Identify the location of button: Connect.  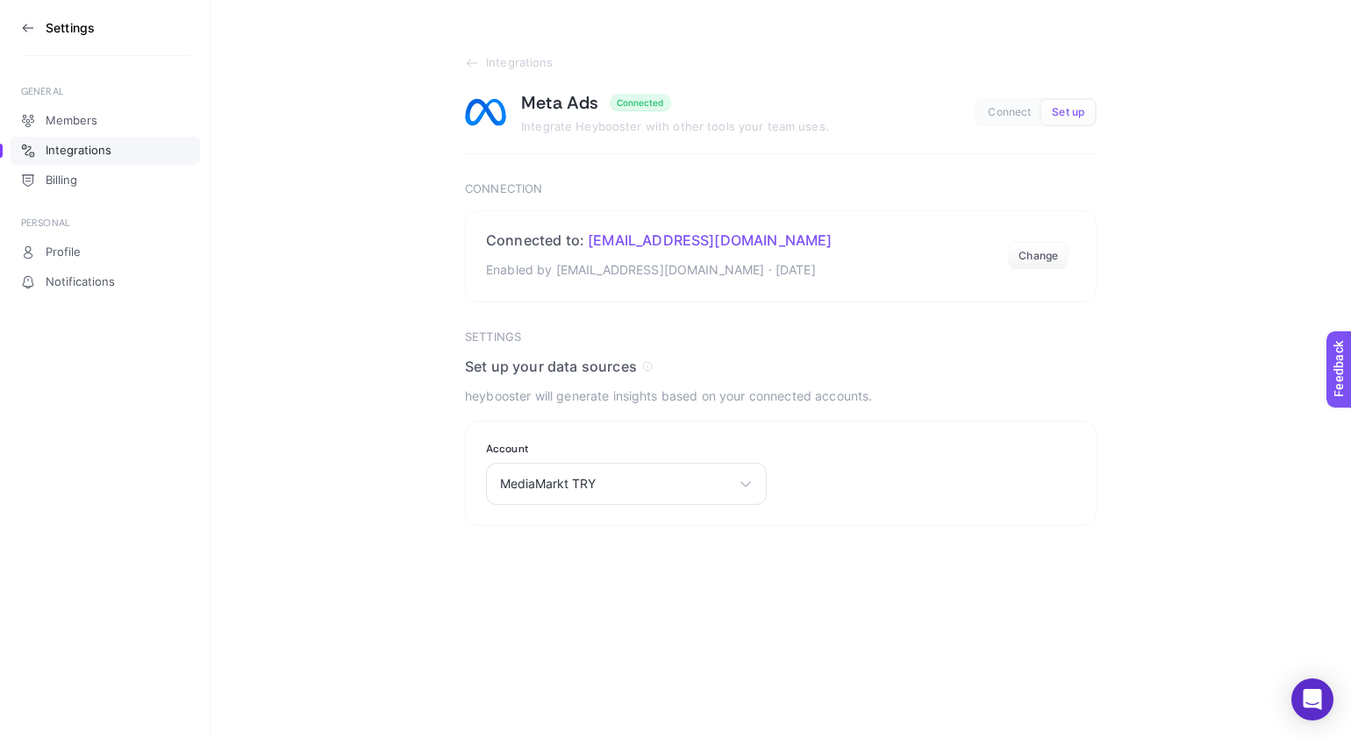
(1009, 112).